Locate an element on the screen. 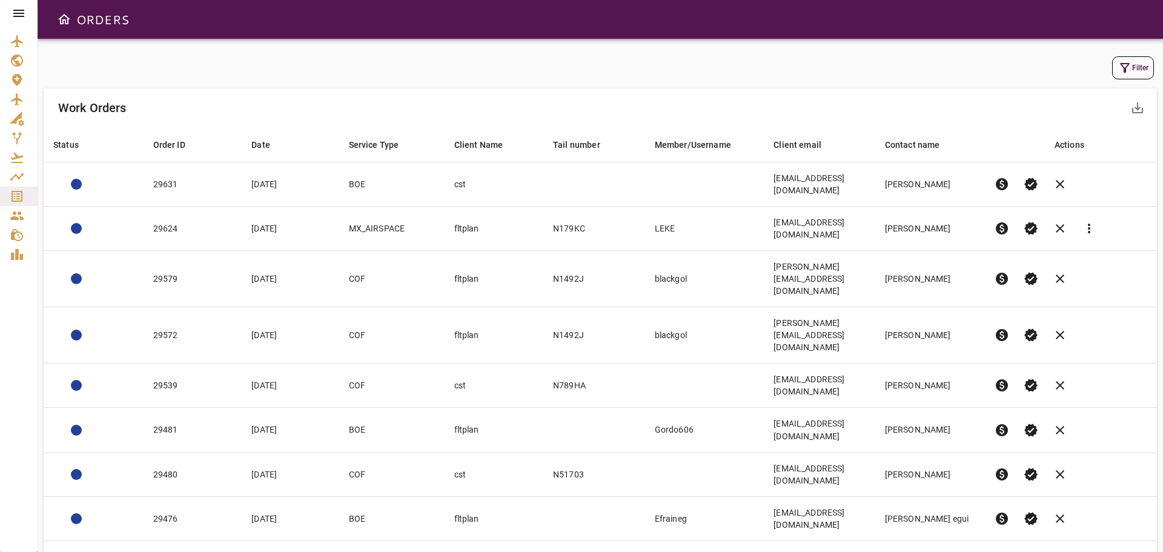 The height and width of the screenshot is (552, 1163). div: Client Name is located at coordinates (479, 145).